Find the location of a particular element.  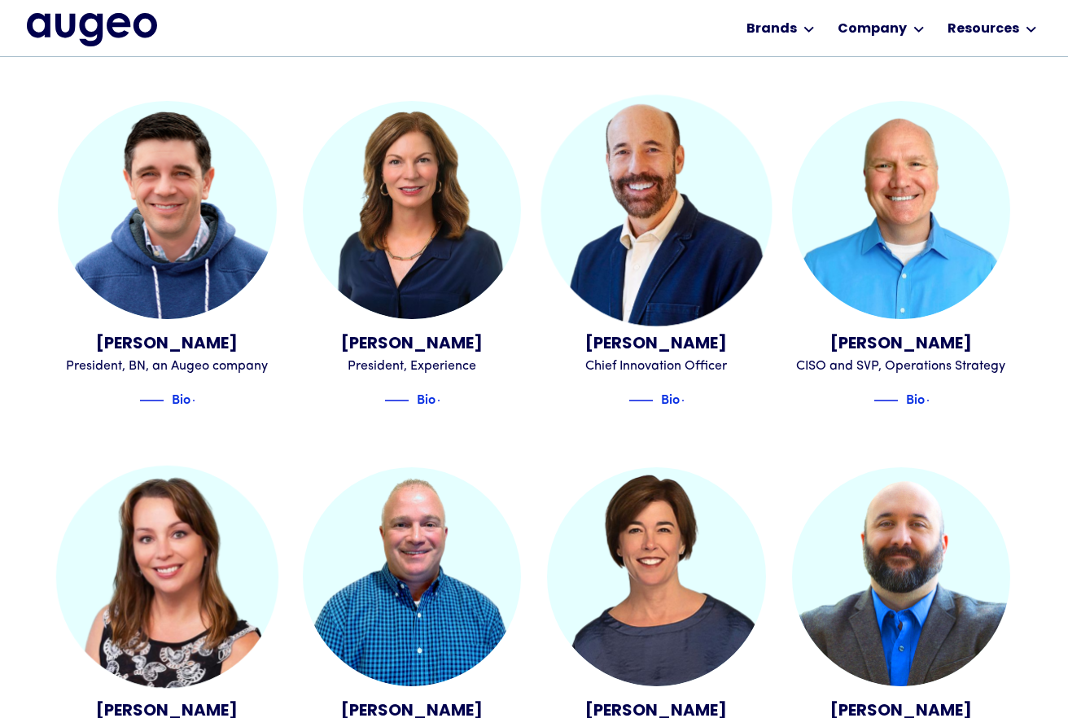

div: President, Experience is located at coordinates (412, 366).